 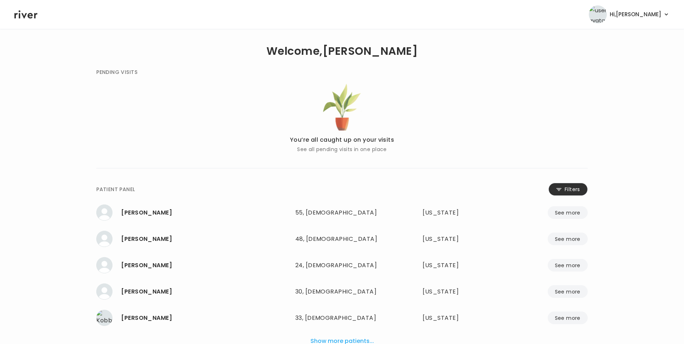 What do you see at coordinates (456, 213) in the screenshot?
I see `div: Pennsylvania` at bounding box center [456, 213].